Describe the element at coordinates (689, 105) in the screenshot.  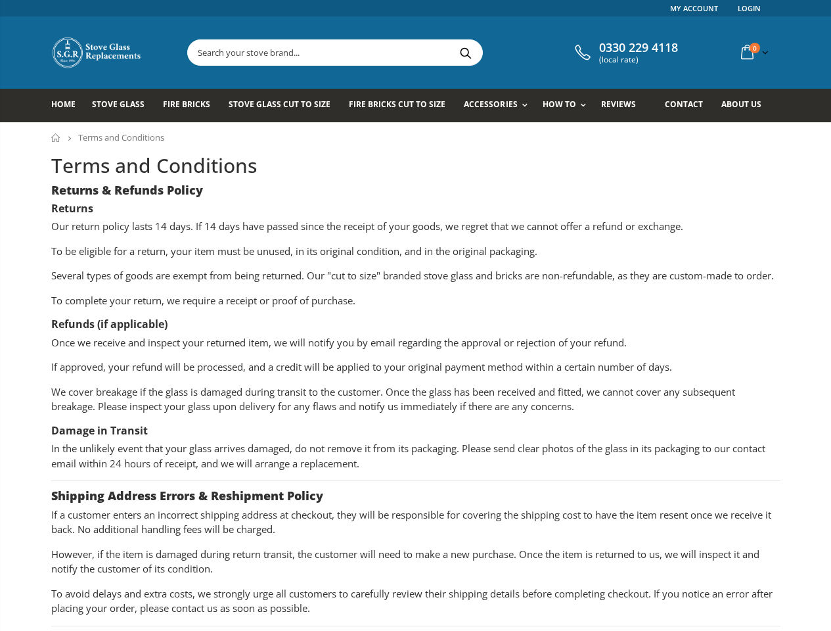
I see `a: Contact` at that location.